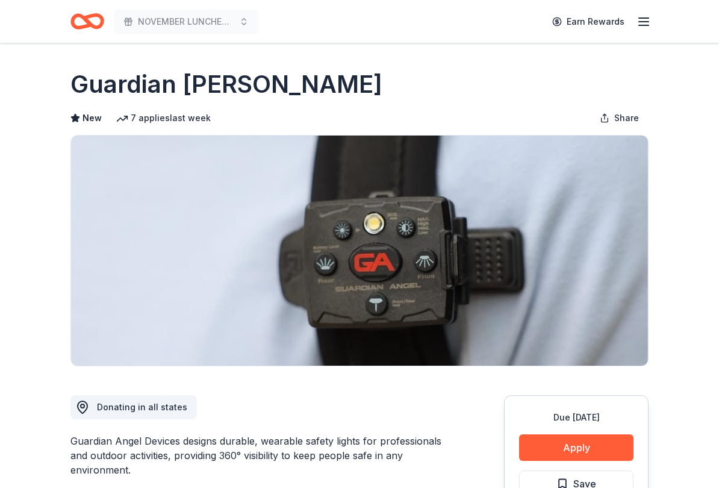 The width and height of the screenshot is (719, 488). What do you see at coordinates (92, 118) in the screenshot?
I see `span: New` at bounding box center [92, 118].